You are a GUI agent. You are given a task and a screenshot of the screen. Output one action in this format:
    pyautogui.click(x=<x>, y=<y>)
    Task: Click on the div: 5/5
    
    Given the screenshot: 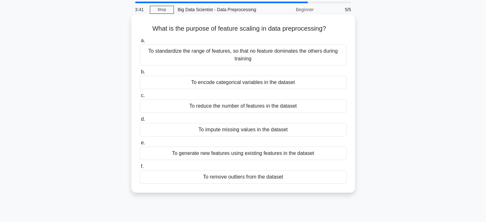 What is the action you would take?
    pyautogui.click(x=336, y=10)
    